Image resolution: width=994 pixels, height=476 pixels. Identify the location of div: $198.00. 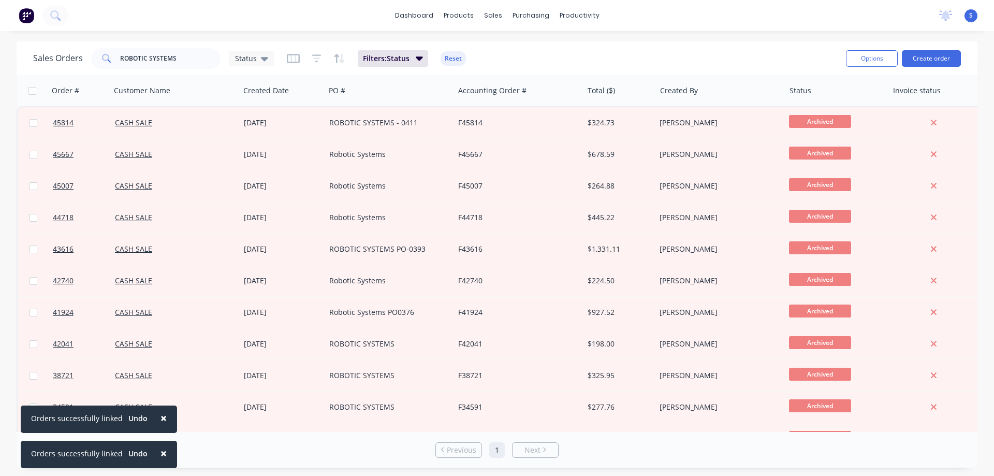
(618, 344).